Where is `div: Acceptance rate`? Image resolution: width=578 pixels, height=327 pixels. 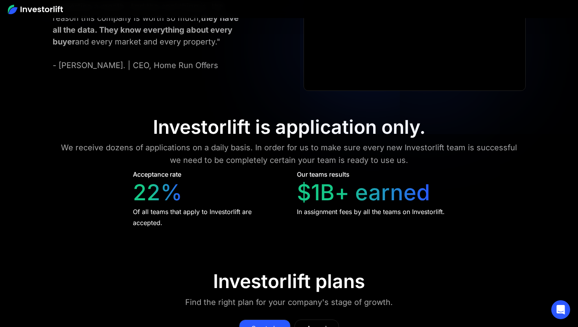
div: Acceptance rate is located at coordinates (157, 174).